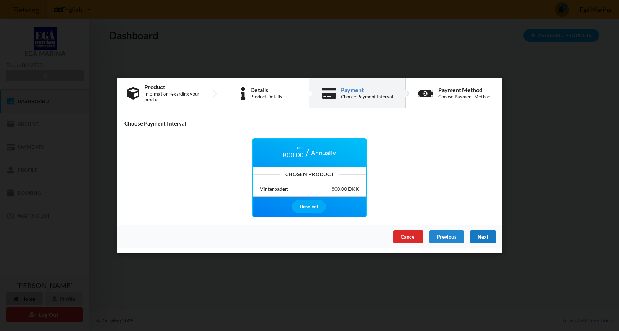  Describe the element at coordinates (174, 87) in the screenshot. I see `div: Product` at that location.